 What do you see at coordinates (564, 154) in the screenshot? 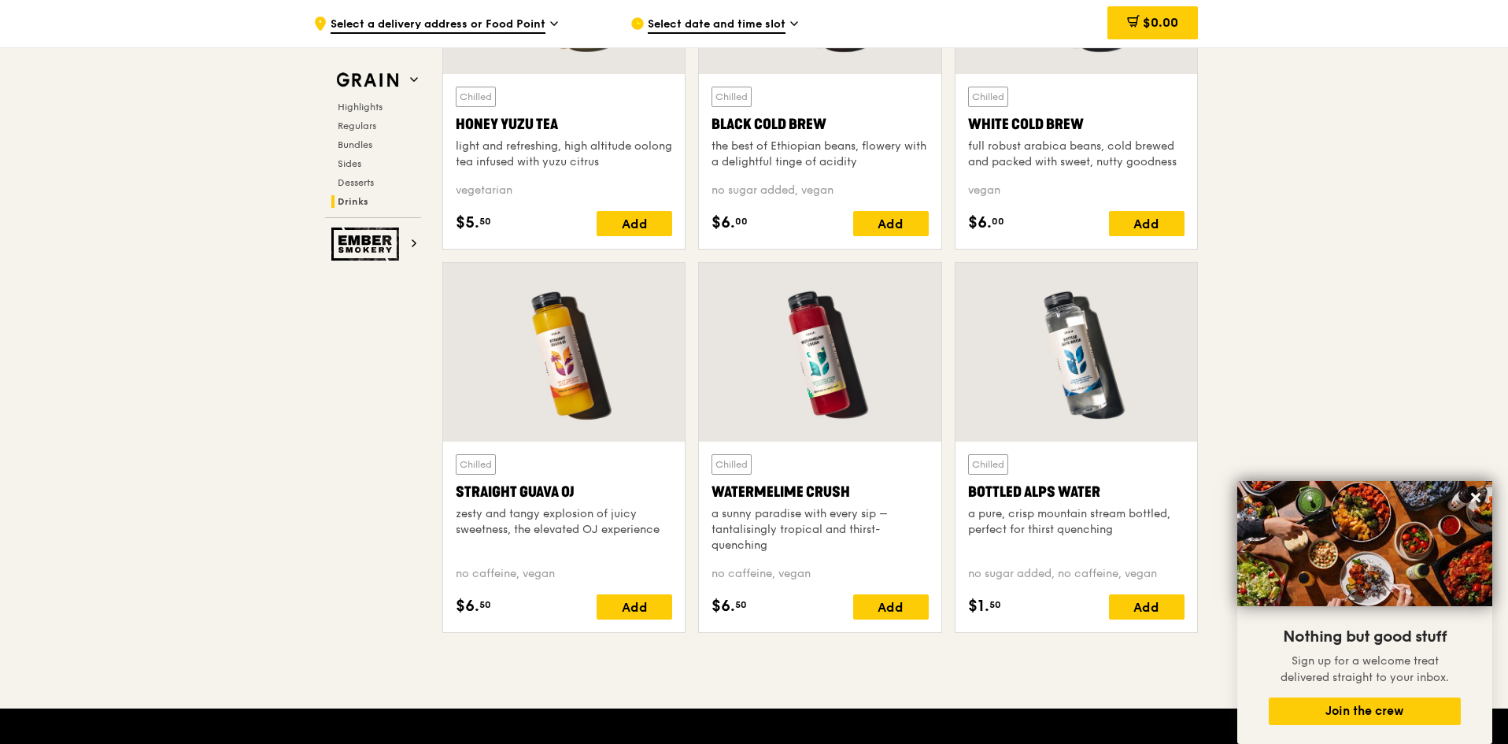
I see `div: light and refreshing, high altitude oolong tea infused with yuzu citrus` at bounding box center [564, 154].